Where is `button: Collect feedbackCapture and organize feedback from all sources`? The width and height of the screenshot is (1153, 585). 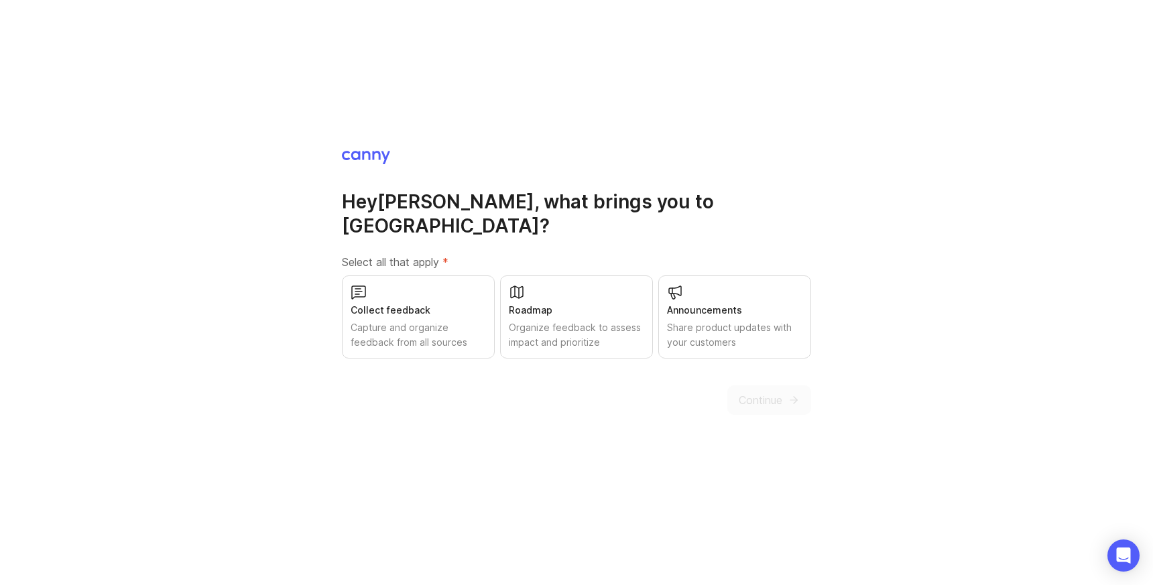
button: Collect feedbackCapture and organize feedback from all sources is located at coordinates (418, 317).